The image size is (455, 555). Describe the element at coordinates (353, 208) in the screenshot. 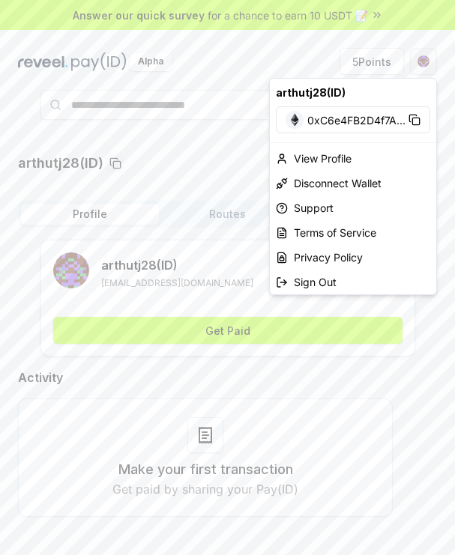

I see `div: Support` at that location.